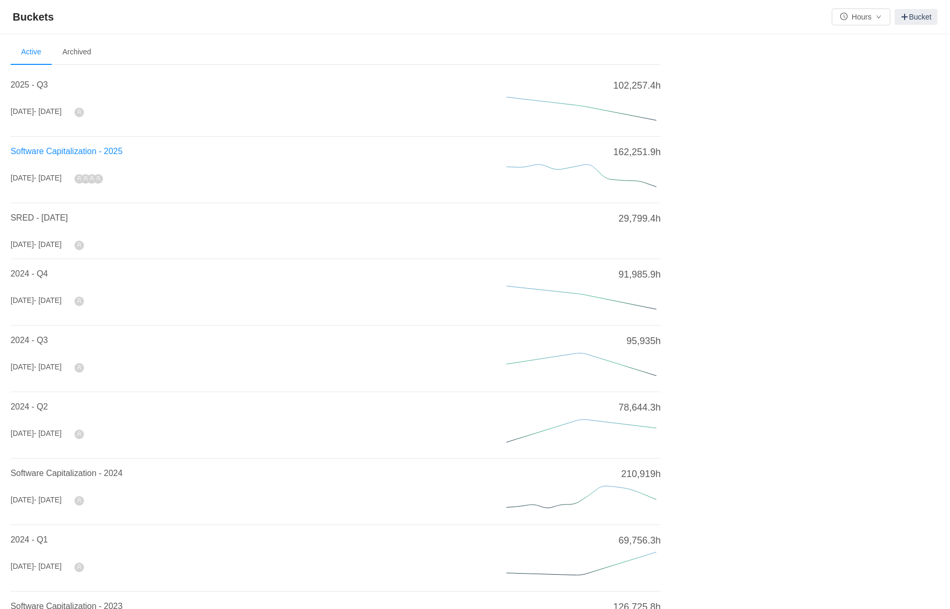  Describe the element at coordinates (916, 17) in the screenshot. I see `a: Bucket` at that location.